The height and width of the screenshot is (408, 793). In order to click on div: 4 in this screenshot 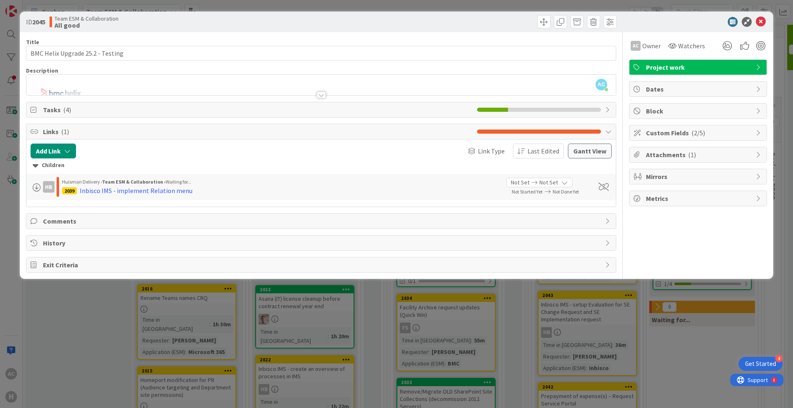, I will do `click(779, 359)`.